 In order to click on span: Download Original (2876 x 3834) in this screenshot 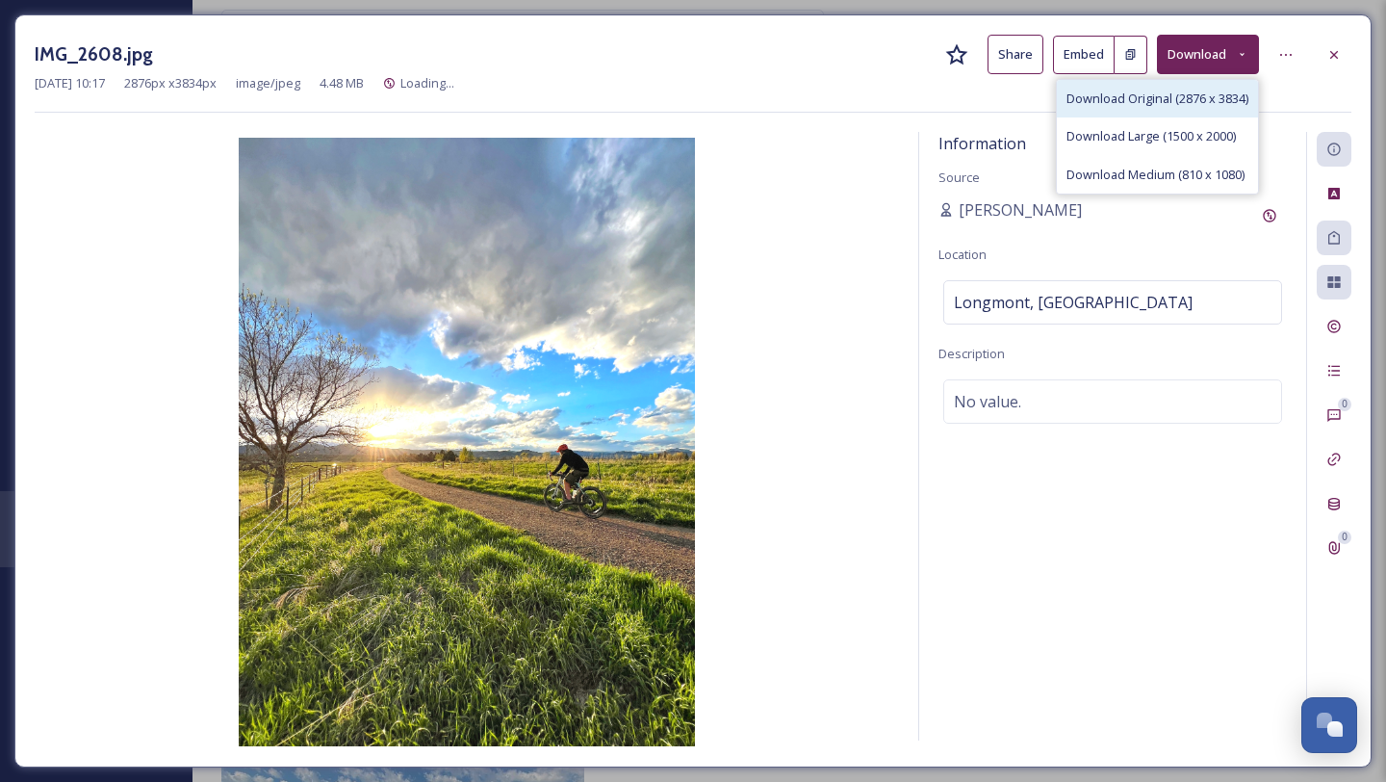, I will do `click(1157, 98)`.